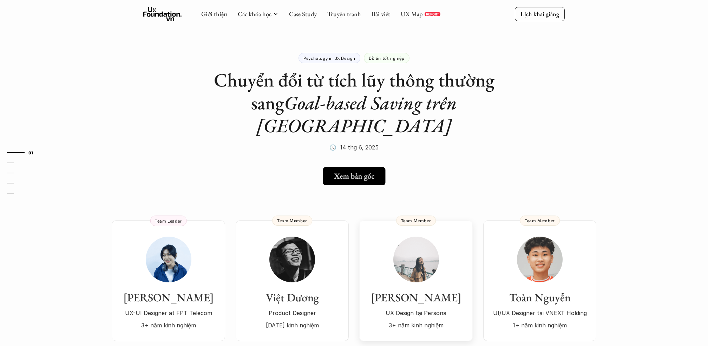 The image size is (708, 346). Describe the element at coordinates (344, 14) in the screenshot. I see `a: Truyện tranh` at that location.